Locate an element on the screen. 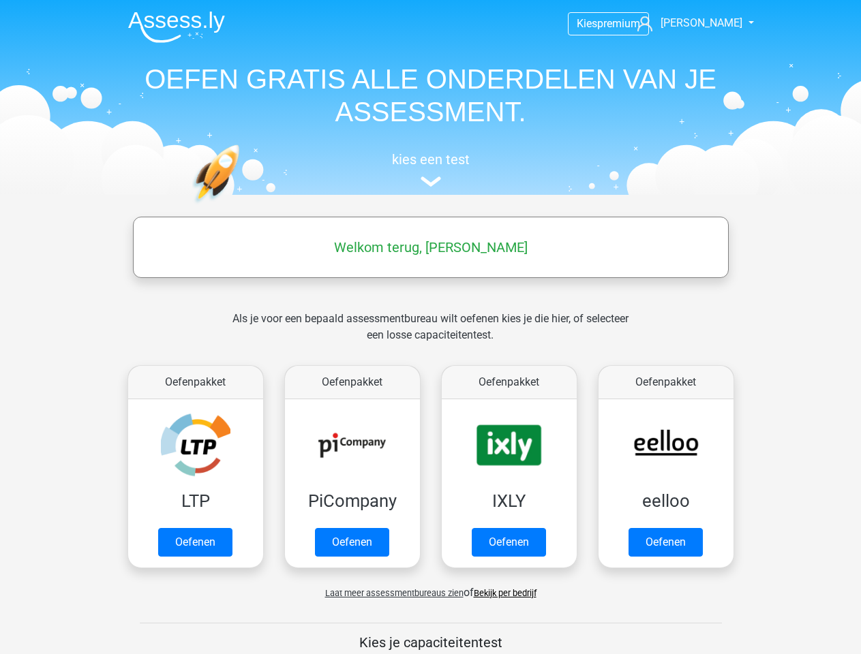 This screenshot has width=861, height=654. img: Assessly is located at coordinates (176, 27).